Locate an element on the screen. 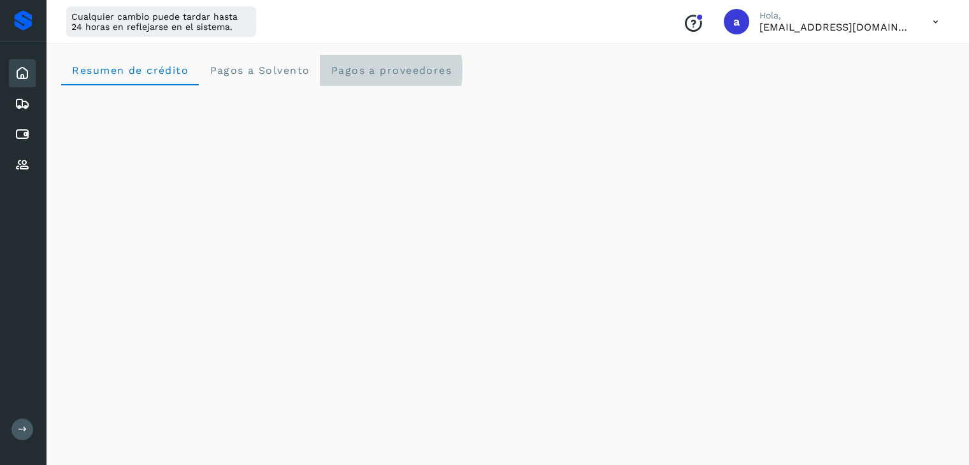 The image size is (969, 465). div: Proveedores is located at coordinates (22, 165).